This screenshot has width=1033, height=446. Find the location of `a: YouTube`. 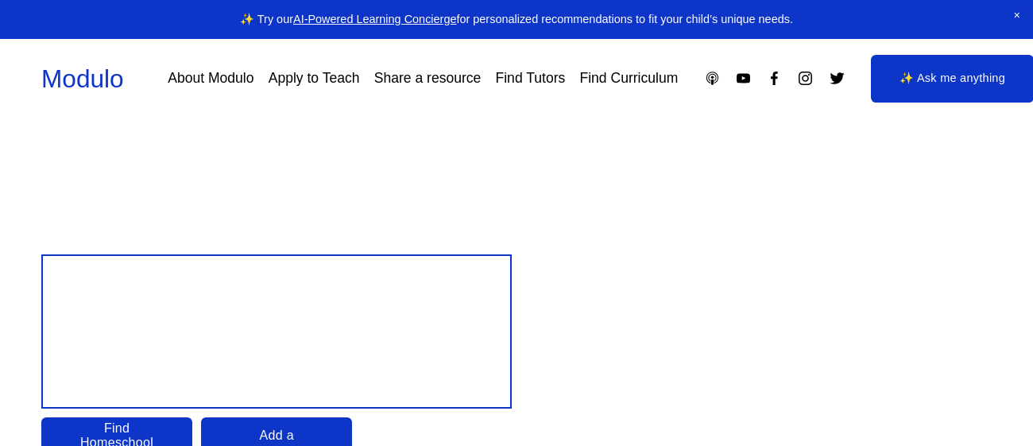

a: YouTube is located at coordinates (743, 78).